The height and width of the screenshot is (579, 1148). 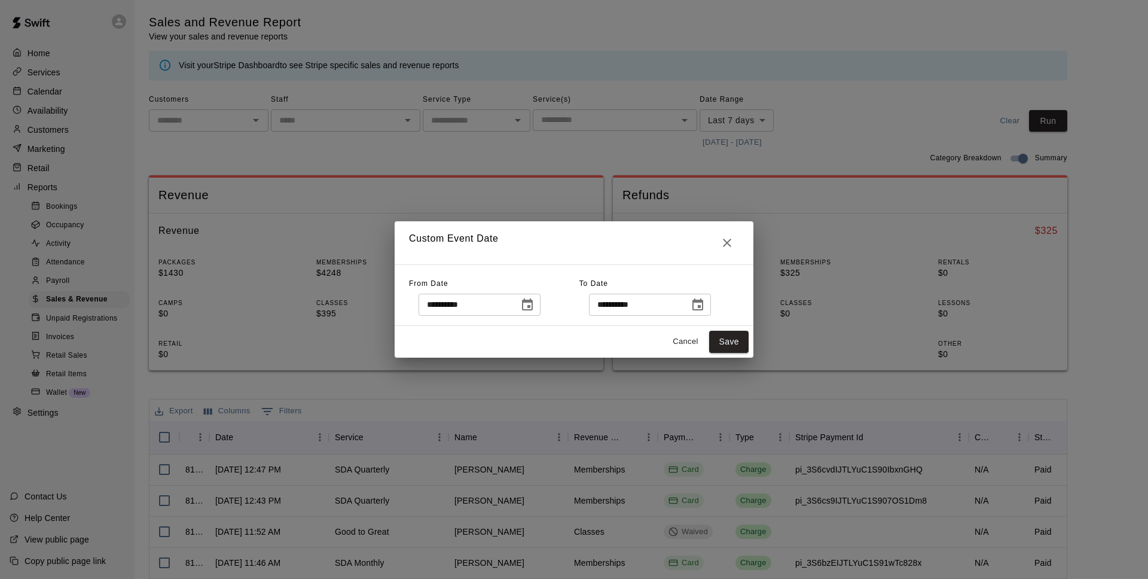 I want to click on h2: Custom Event Date, so click(x=574, y=243).